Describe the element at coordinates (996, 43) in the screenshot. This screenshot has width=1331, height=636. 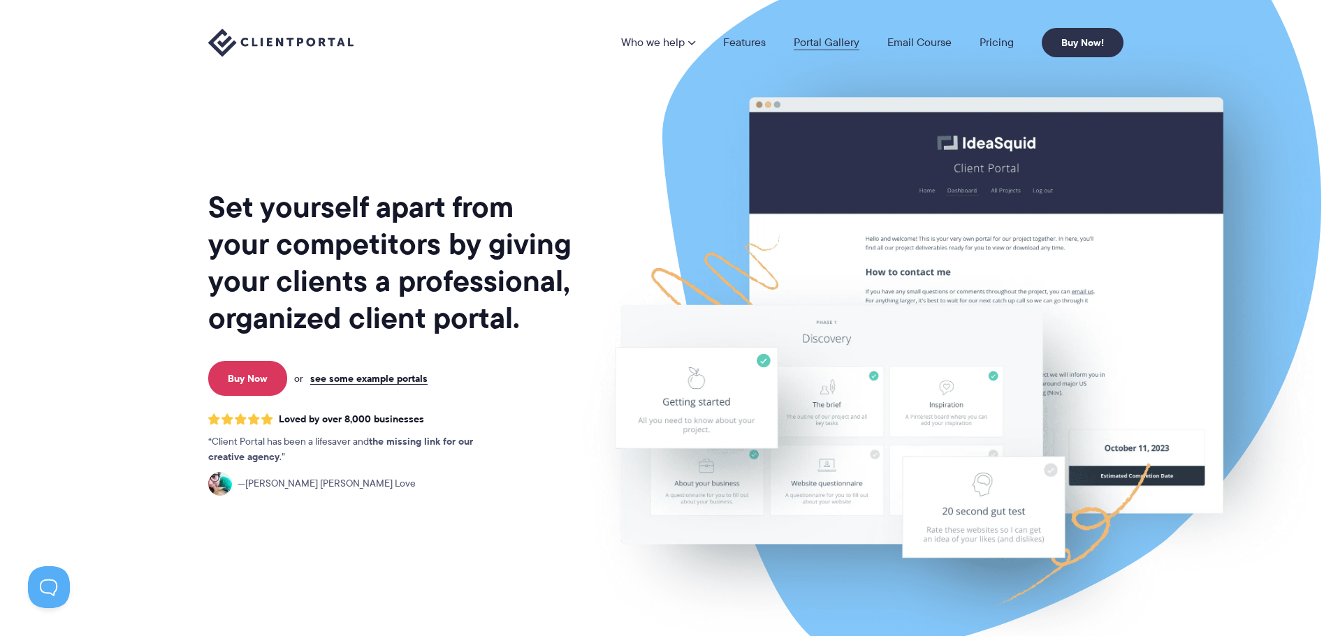
I see `a: Pricing` at that location.